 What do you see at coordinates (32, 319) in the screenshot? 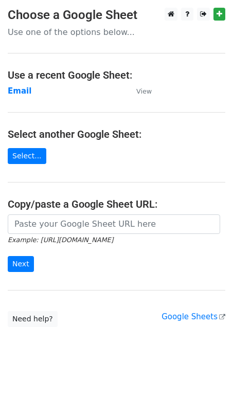
I see `a: Need help?` at bounding box center [32, 319].